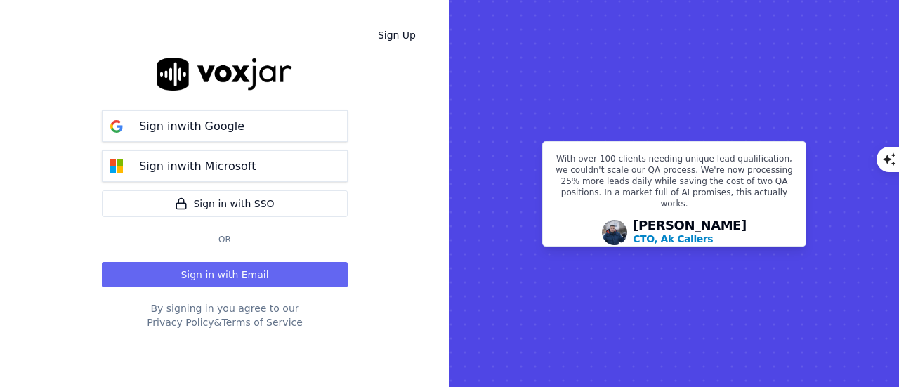 This screenshot has height=387, width=899. What do you see at coordinates (225, 74) in the screenshot?
I see `img: logo` at bounding box center [225, 74].